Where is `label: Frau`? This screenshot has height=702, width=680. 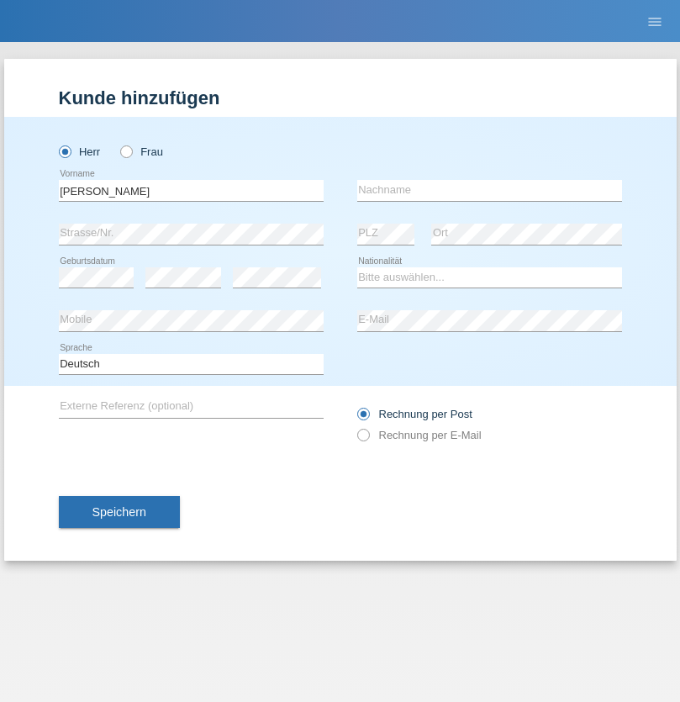 label: Frau is located at coordinates (141, 151).